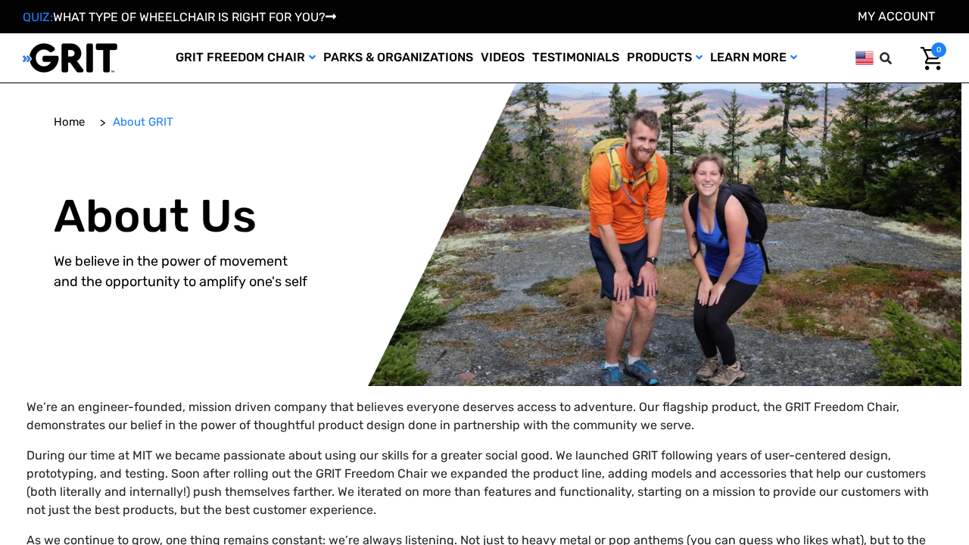  I want to click on h1: About Us, so click(275, 217).